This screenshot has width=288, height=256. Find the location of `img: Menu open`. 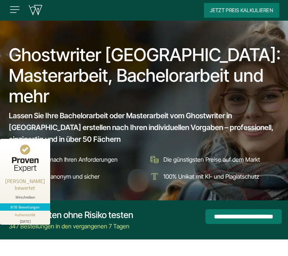

img: Menu open is located at coordinates (15, 10).